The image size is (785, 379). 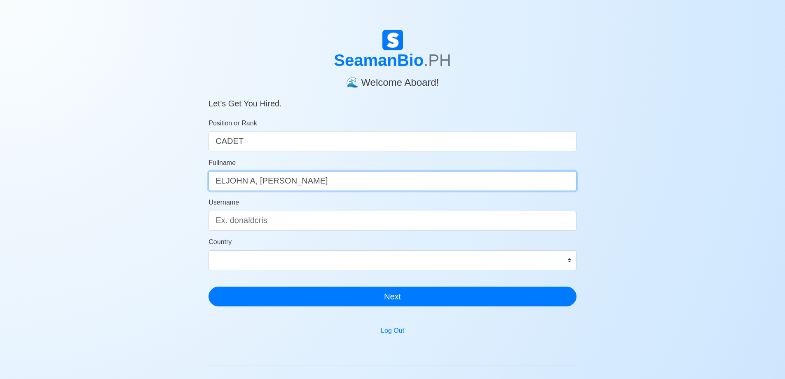 I want to click on label: Country, so click(x=220, y=242).